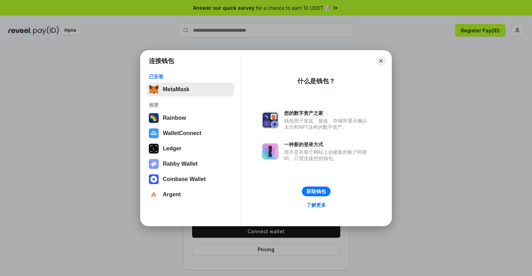 The width and height of the screenshot is (532, 276). I want to click on button: Rabby Wallet, so click(190, 164).